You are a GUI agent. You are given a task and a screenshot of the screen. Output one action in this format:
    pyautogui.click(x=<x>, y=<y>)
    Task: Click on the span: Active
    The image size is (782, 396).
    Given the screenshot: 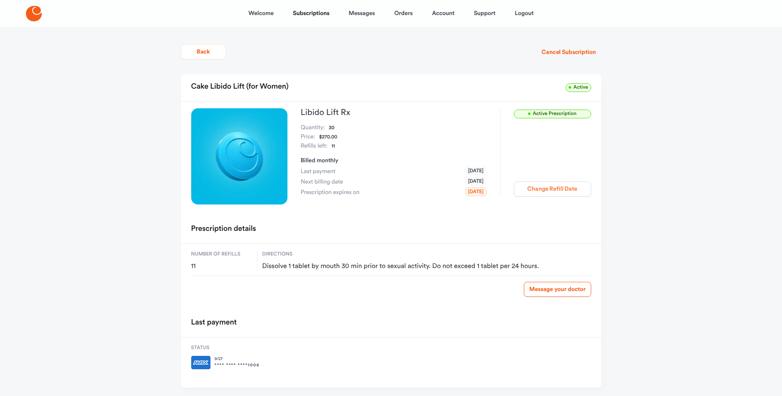 What is the action you would take?
    pyautogui.click(x=578, y=87)
    